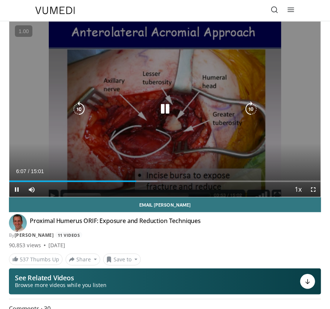 This screenshot has height=309, width=330. I want to click on img: Avatar, so click(18, 223).